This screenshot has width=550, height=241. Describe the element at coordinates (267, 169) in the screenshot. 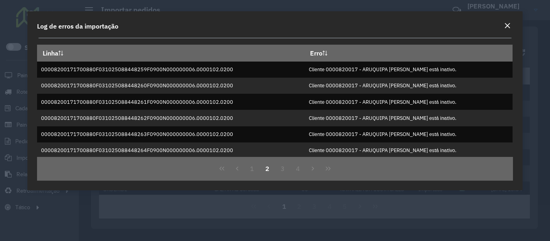

I see `button: 2` at that location.